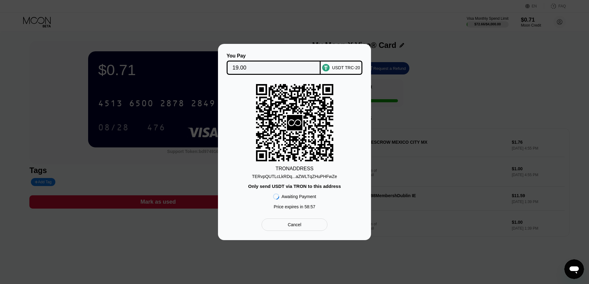 The width and height of the screenshot is (589, 284). What do you see at coordinates (294, 186) in the screenshot?
I see `div: Only send USDT via TRON to this address` at bounding box center [294, 186].